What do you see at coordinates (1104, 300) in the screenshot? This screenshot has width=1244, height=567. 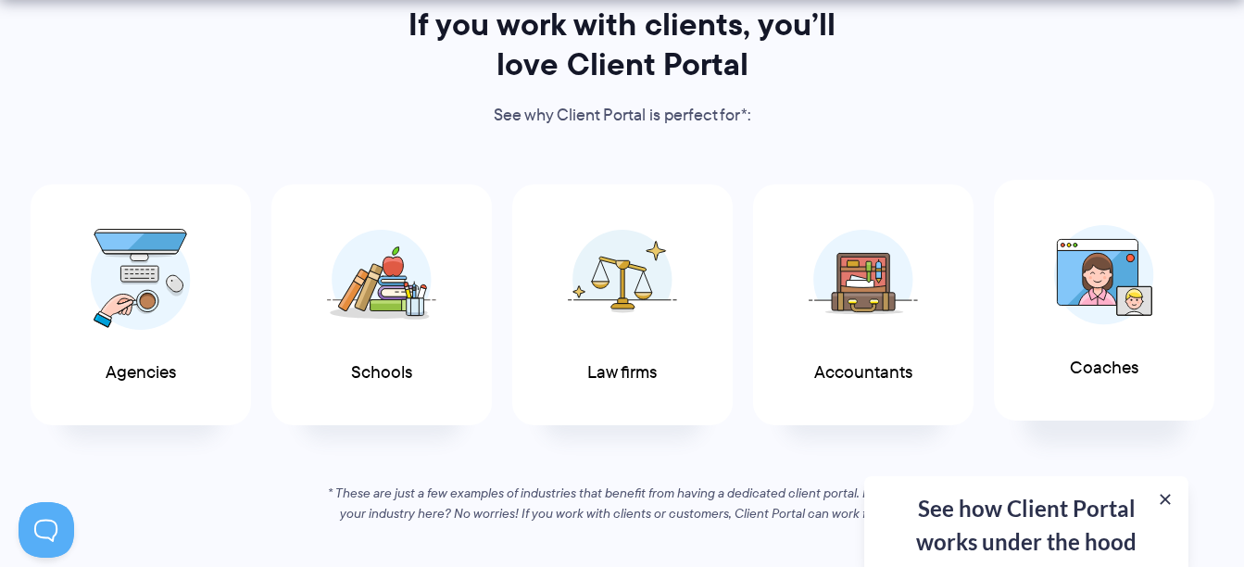 I see `a: Coaches` at bounding box center [1104, 300].